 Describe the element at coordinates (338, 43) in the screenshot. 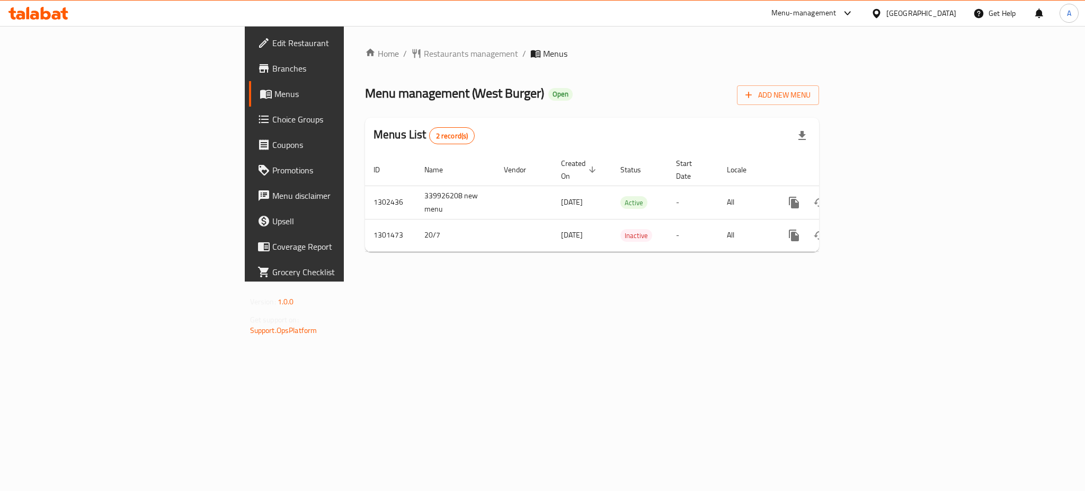

I see `a: Edit Restaurant` at that location.